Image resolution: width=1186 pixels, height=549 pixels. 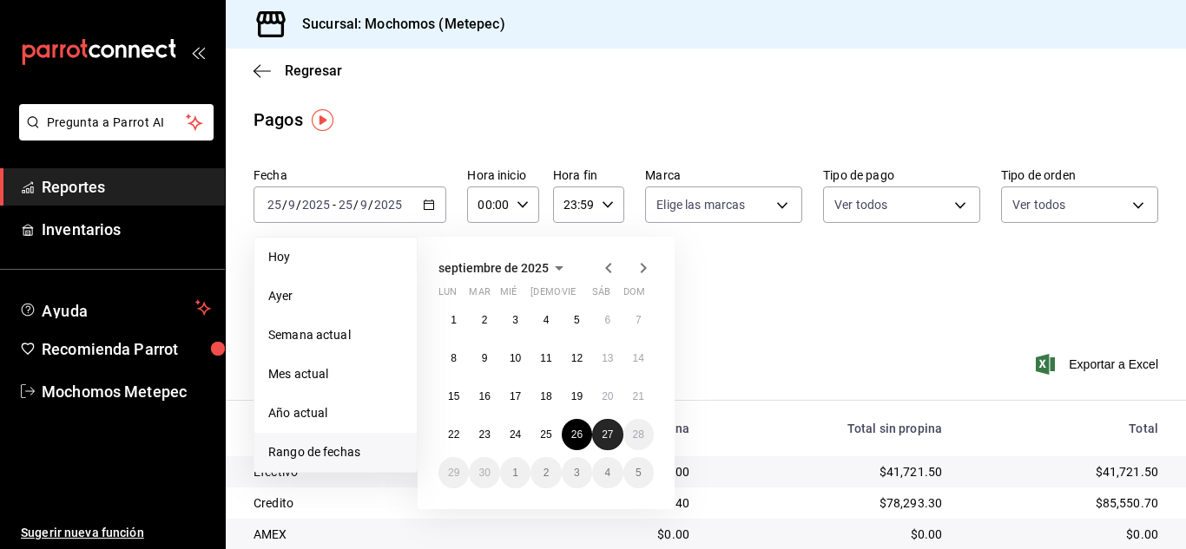 What do you see at coordinates (335, 296) in the screenshot?
I see `span: Ayer` at bounding box center [335, 296].